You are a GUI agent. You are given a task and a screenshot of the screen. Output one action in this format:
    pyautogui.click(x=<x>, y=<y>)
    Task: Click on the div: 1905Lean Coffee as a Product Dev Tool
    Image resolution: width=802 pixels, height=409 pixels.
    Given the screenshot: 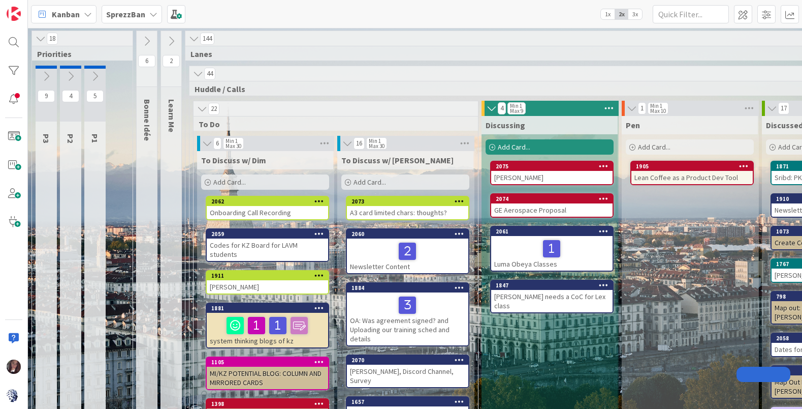 What is the action you would take?
    pyautogui.click(x=692, y=173)
    